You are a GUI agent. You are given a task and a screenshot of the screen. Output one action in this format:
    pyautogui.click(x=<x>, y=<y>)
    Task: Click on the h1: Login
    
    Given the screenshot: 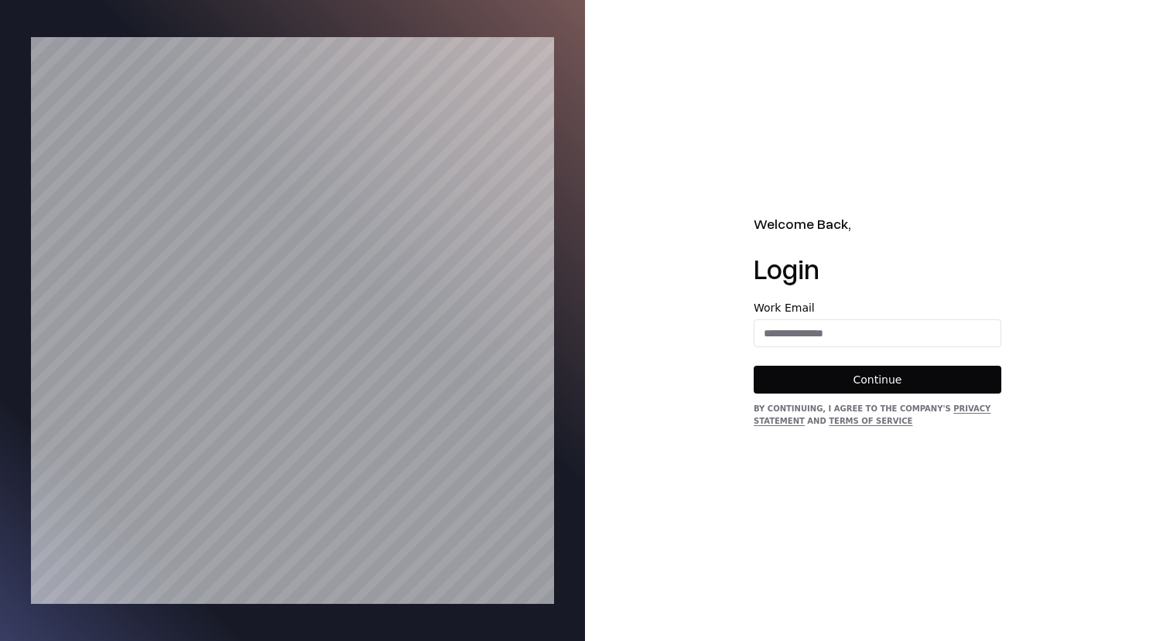 What is the action you would take?
    pyautogui.click(x=877, y=269)
    